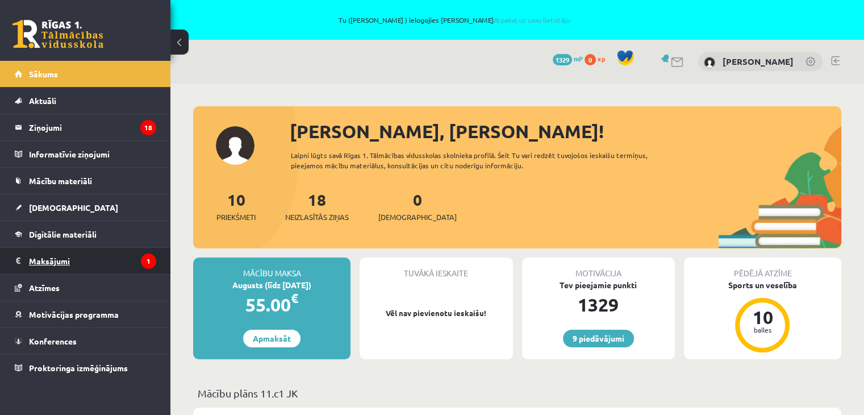 Image resolution: width=864 pixels, height=415 pixels. I want to click on div: Pēdējā atzīme, so click(762, 268).